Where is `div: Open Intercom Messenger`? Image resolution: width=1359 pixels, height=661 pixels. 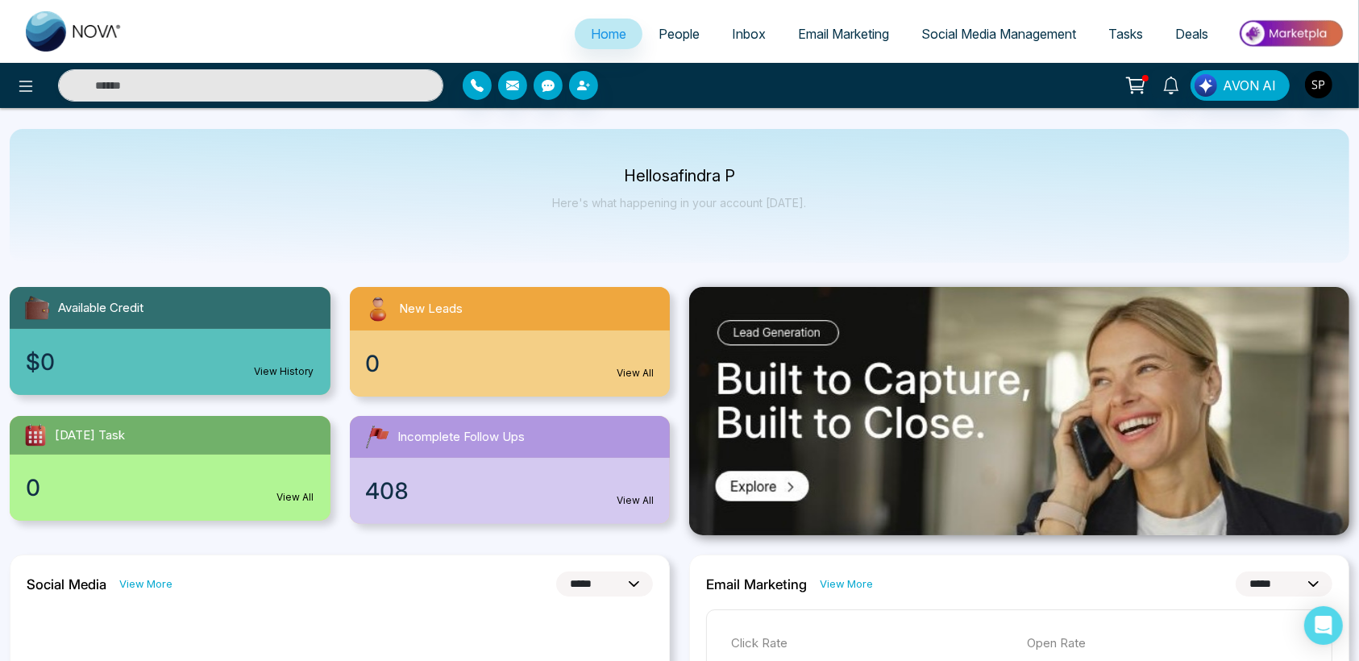
div: Open Intercom Messenger is located at coordinates (1324, 626).